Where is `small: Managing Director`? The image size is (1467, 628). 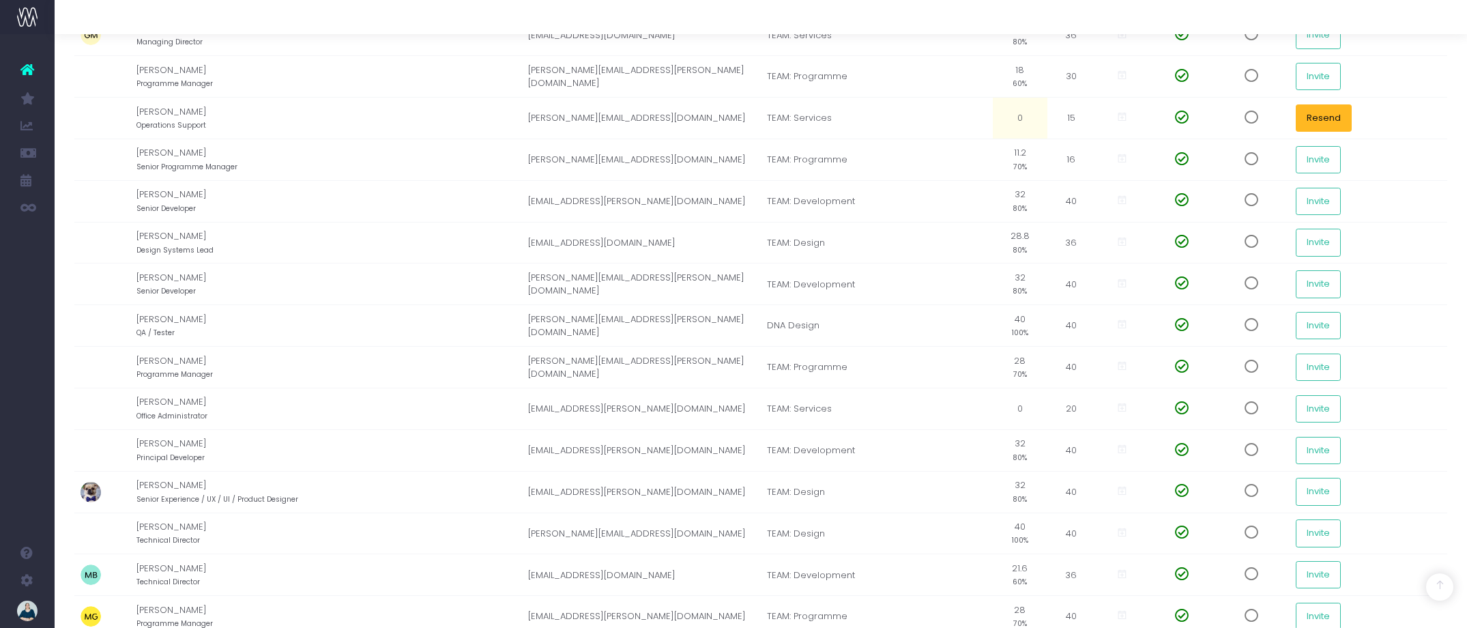 small: Managing Director is located at coordinates (169, 41).